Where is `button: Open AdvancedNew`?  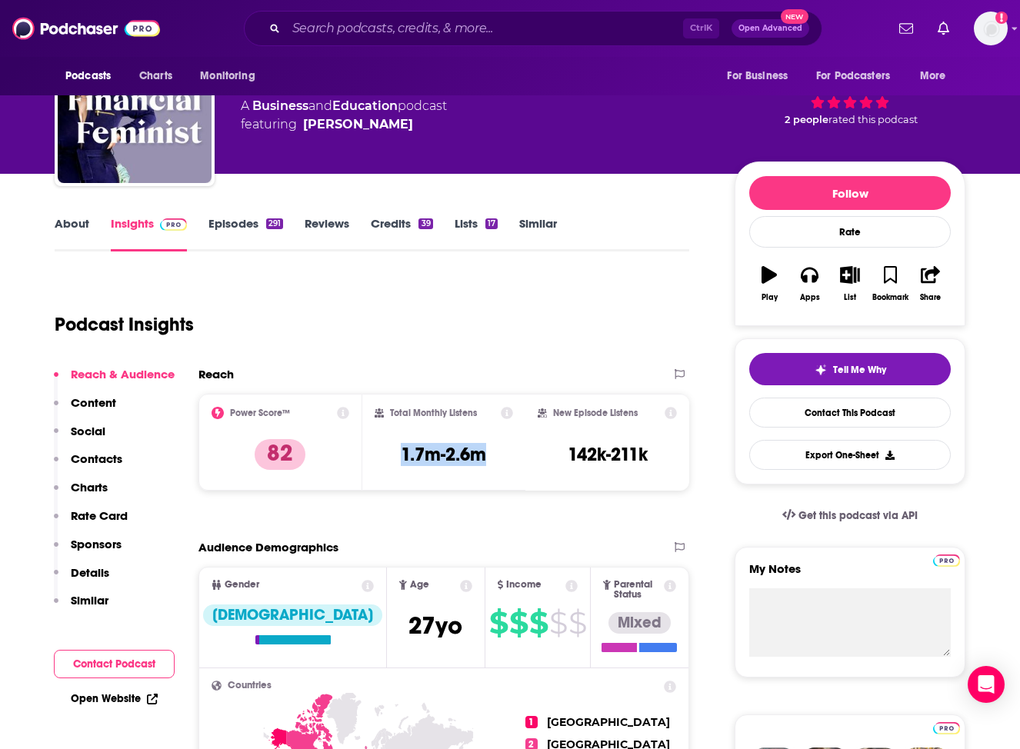
button: Open AdvancedNew is located at coordinates (770, 28).